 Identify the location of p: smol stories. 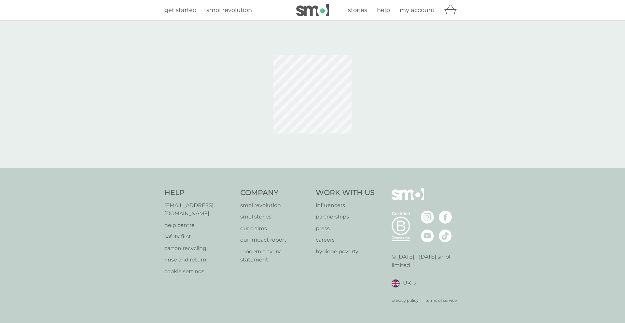
(275, 217).